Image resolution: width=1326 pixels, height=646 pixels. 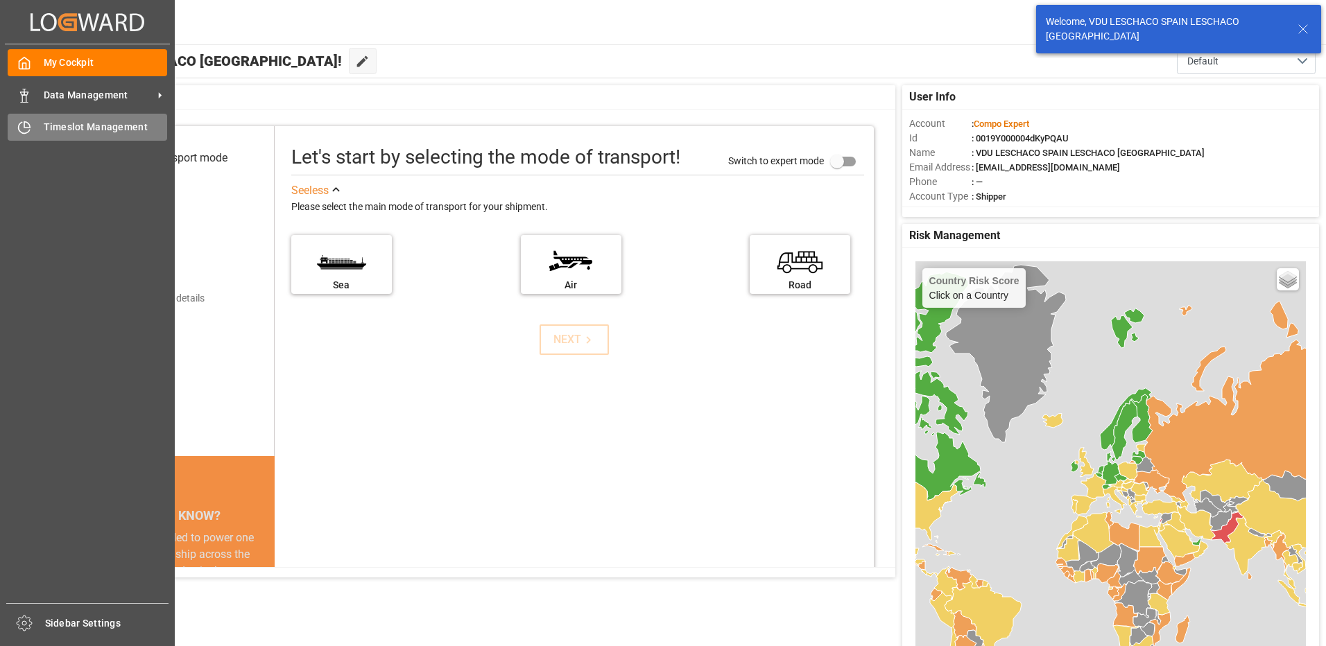 What do you see at coordinates (932, 97) in the screenshot?
I see `span: User Info` at bounding box center [932, 97].